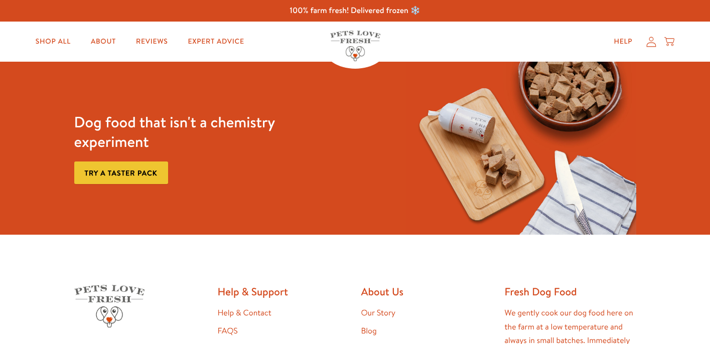  What do you see at coordinates (623, 42) in the screenshot?
I see `a: Help` at bounding box center [623, 42].